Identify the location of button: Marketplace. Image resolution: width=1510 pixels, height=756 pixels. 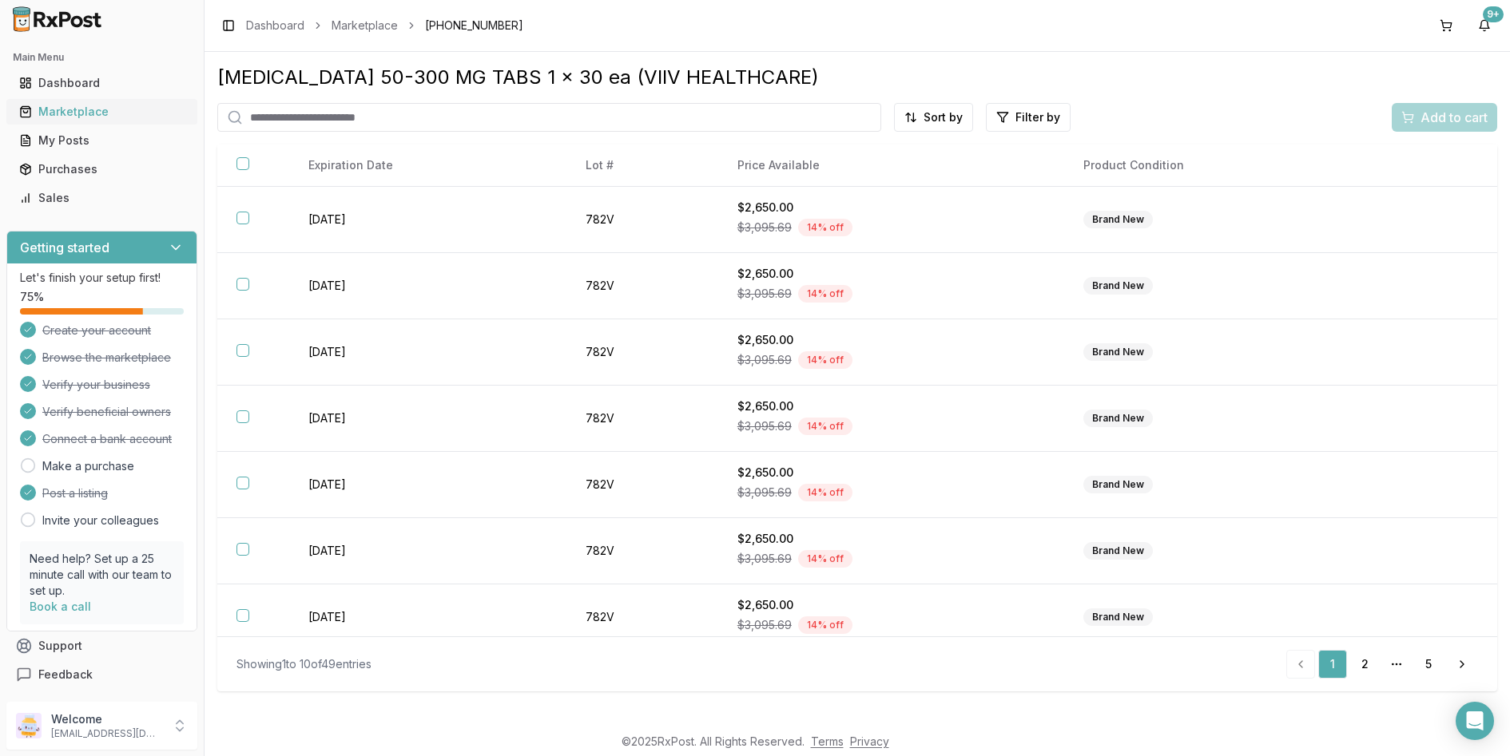
(101, 112).